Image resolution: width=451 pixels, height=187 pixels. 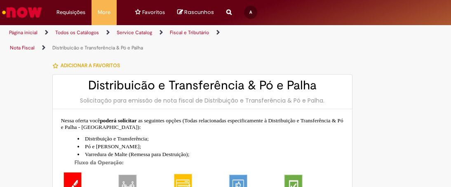 What do you see at coordinates (90, 66) in the screenshot?
I see `span: Adicionar a Favoritos` at bounding box center [90, 66].